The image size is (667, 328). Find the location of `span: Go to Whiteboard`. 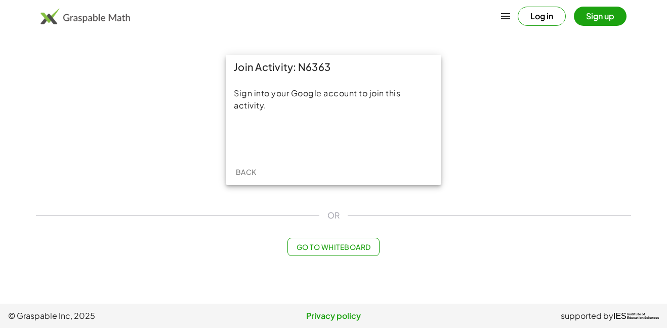

span: Go to Whiteboard is located at coordinates (333, 247).